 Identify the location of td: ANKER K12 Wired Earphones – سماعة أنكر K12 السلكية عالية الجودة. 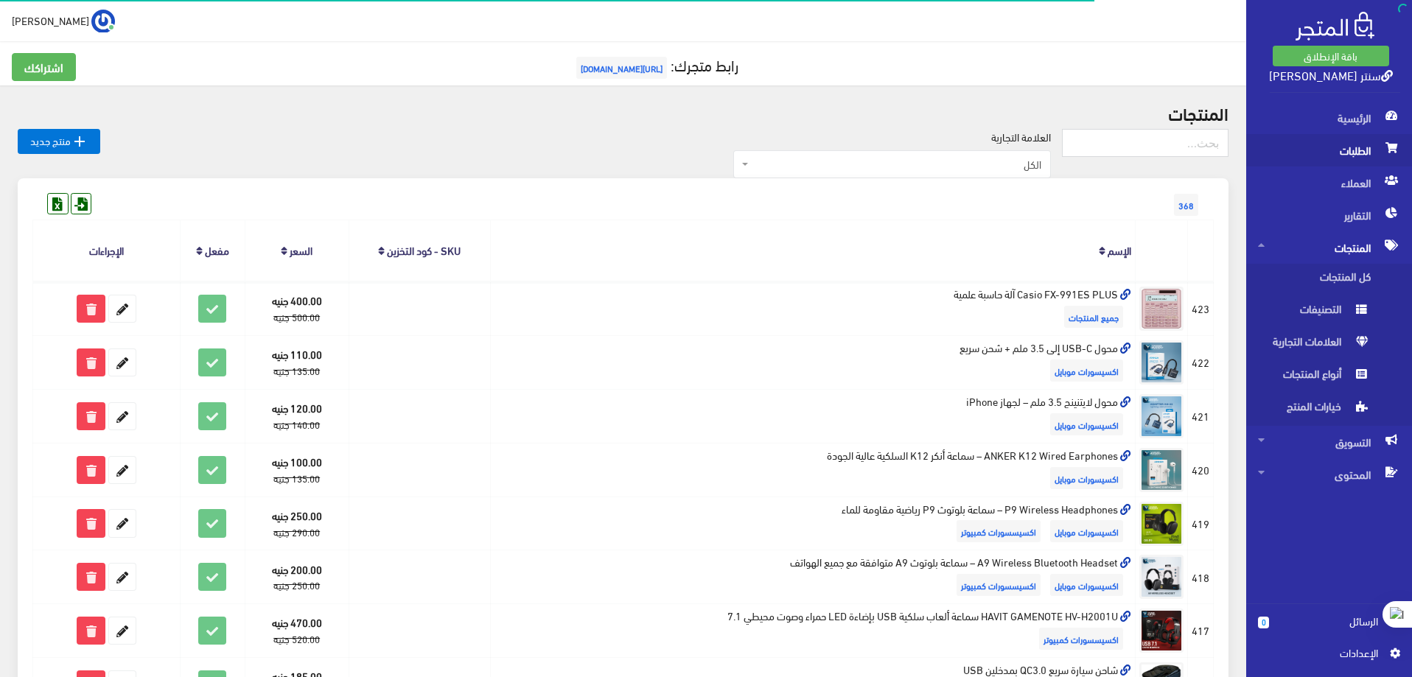
(813, 469).